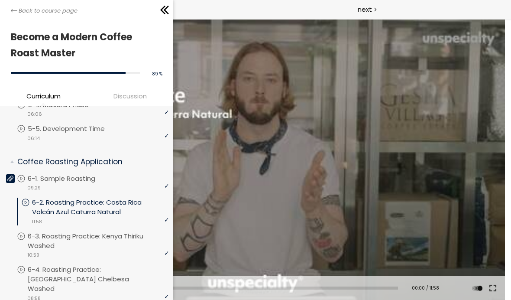 This screenshot has width=511, height=300. Describe the element at coordinates (75, 129) in the screenshot. I see `p: 5-5. Development Time` at that location.